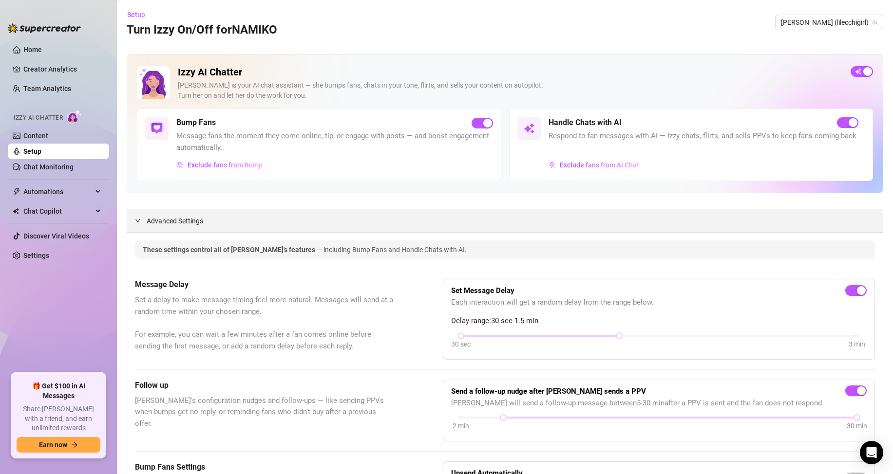 The width and height of the screenshot is (893, 474). Describe the element at coordinates (36, 256) in the screenshot. I see `a: Settings` at that location.